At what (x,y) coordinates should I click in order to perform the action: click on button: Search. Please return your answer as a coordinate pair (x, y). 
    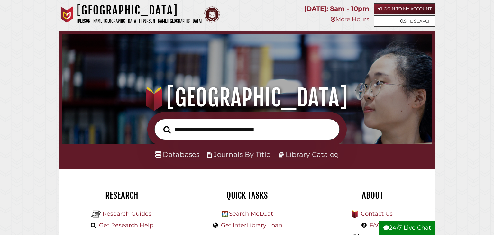
    Looking at the image, I should click on (167, 130).